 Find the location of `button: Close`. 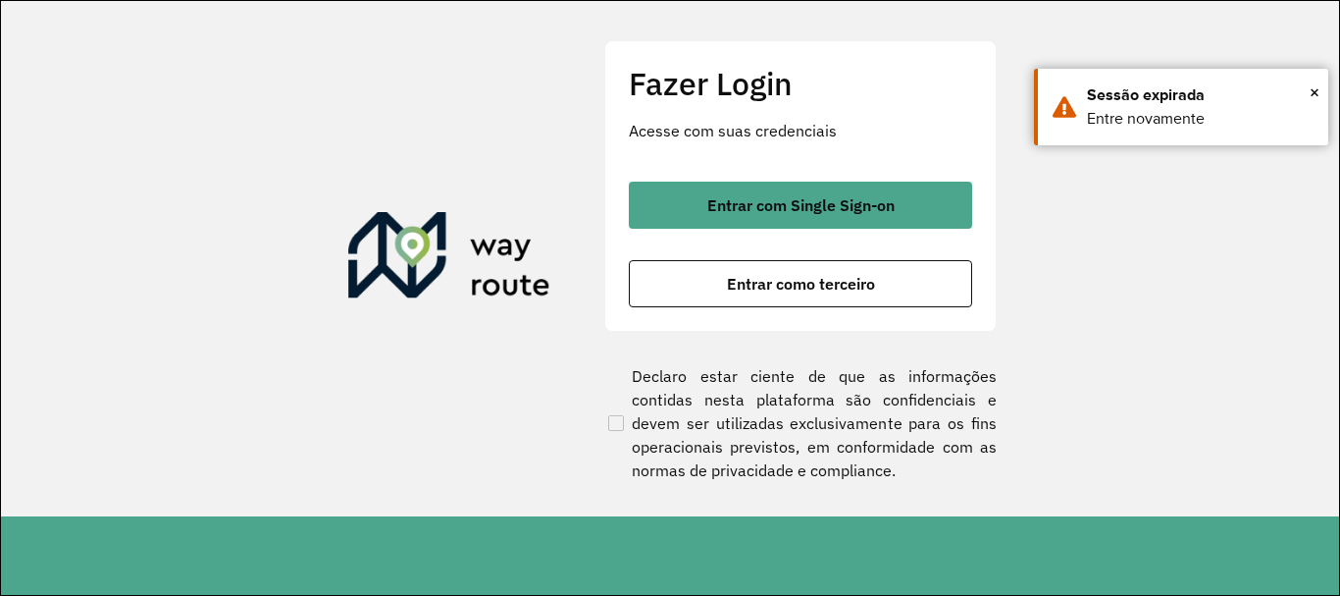

button: Close is located at coordinates (1315, 92).